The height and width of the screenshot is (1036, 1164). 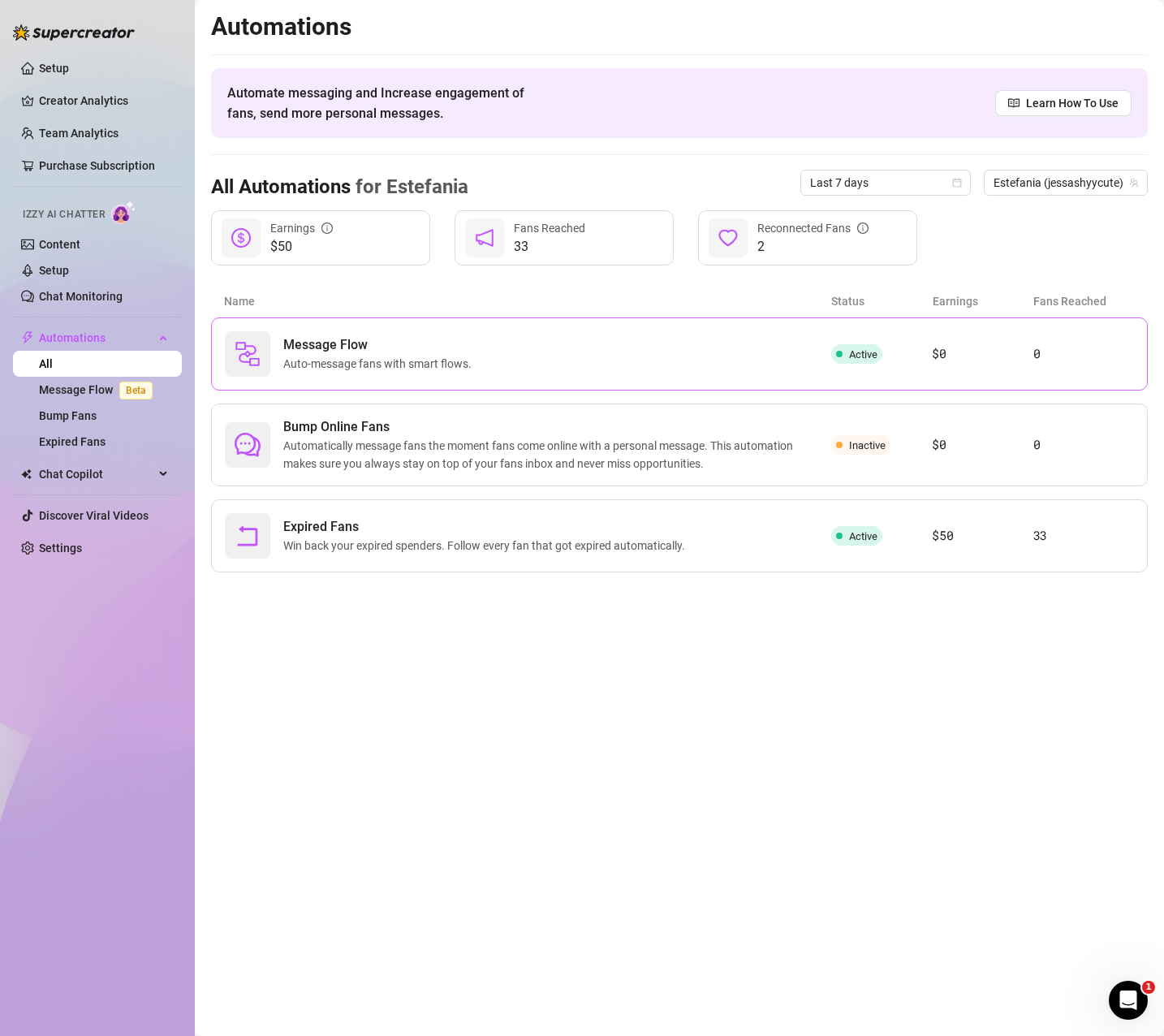 What do you see at coordinates (97, 337) in the screenshot?
I see `span: Automations` at bounding box center [97, 337].